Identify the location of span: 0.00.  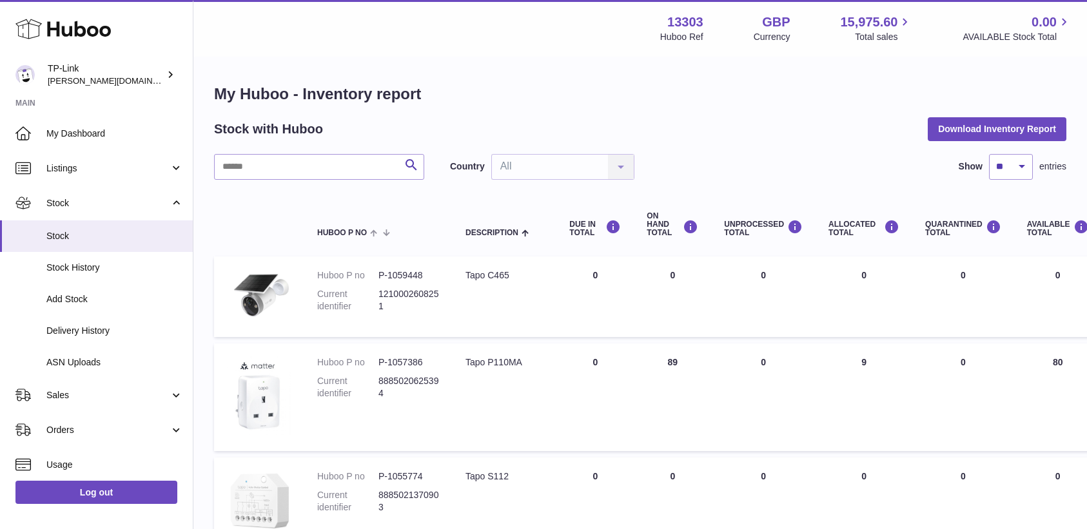
(1044, 22).